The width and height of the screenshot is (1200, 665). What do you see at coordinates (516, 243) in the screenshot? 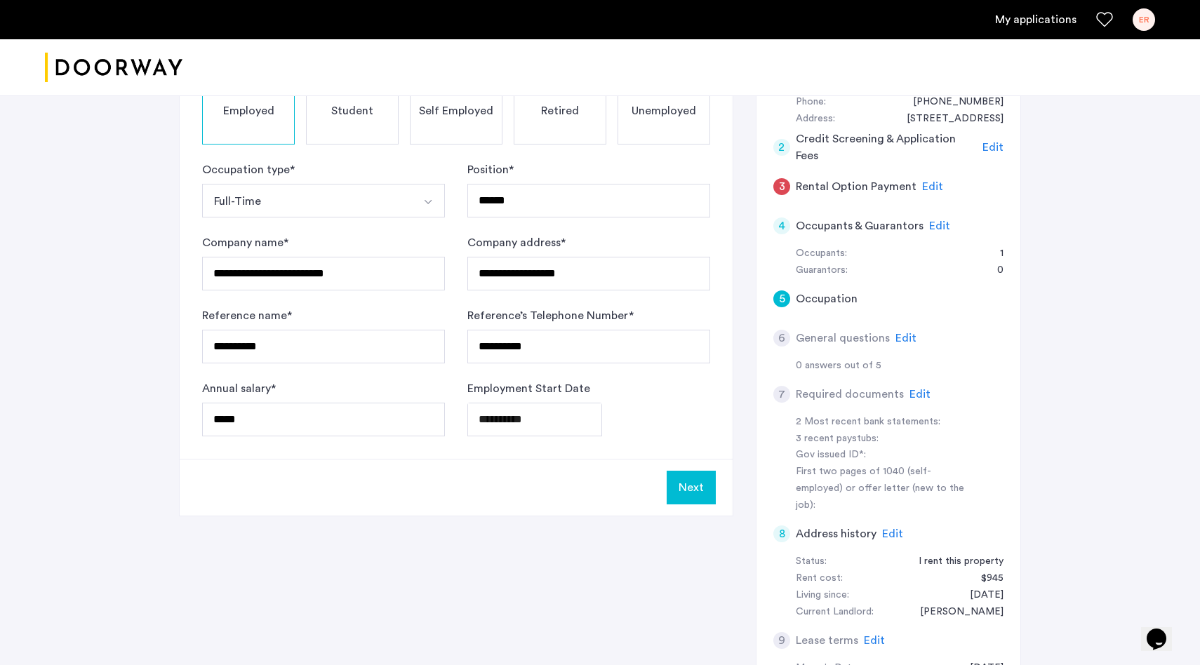
I see `label: Company address *` at bounding box center [516, 243].